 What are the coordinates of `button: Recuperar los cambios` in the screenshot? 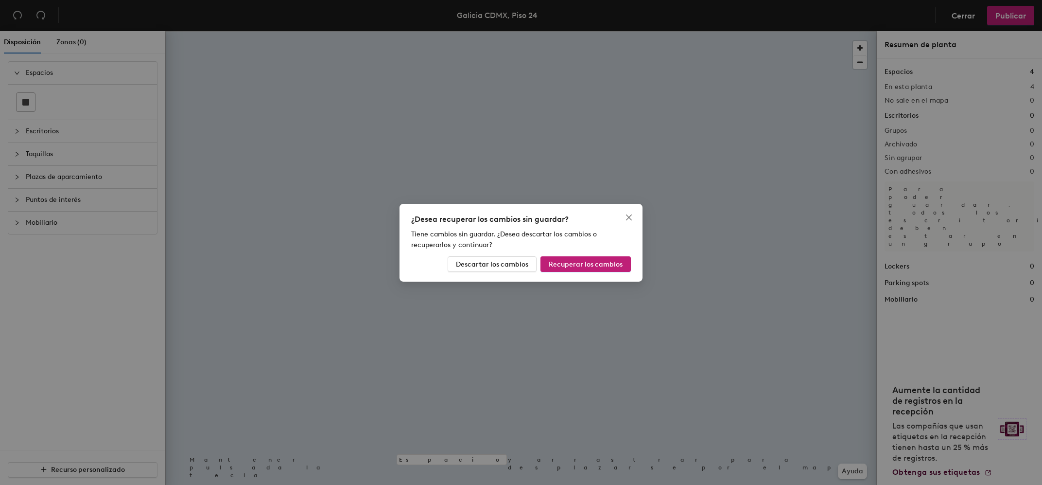 It's located at (586, 264).